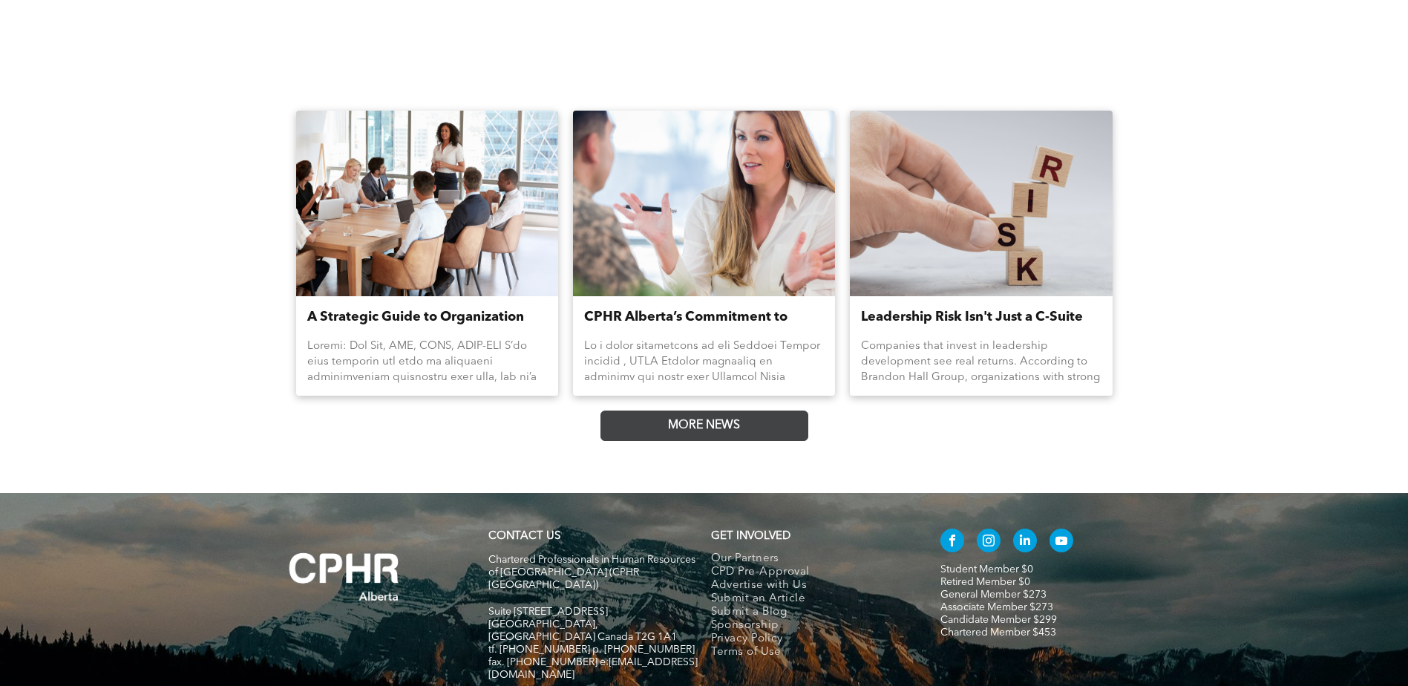 The image size is (1408, 686). What do you see at coordinates (810, 599) in the screenshot?
I see `a: Submit an Article` at bounding box center [810, 599].